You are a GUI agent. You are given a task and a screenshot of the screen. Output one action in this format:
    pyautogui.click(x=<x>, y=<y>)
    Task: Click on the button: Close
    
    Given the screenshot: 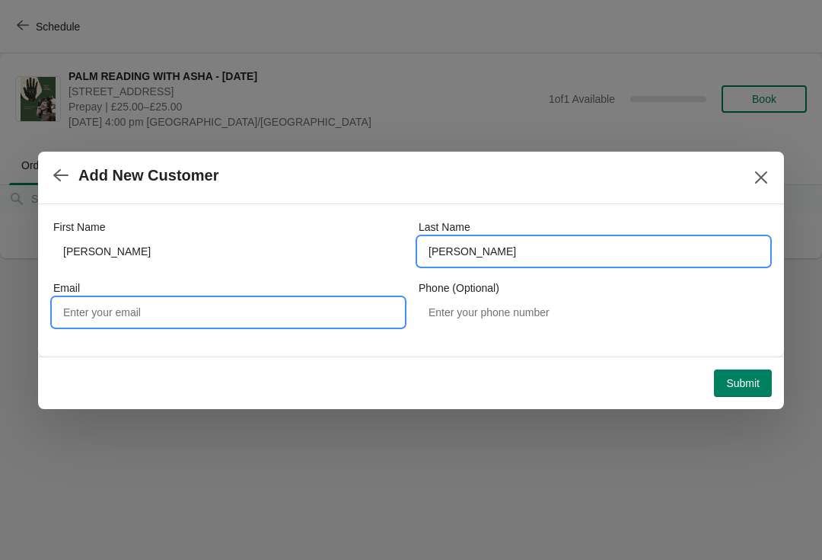 What is the action you would take?
    pyautogui.click(x=761, y=177)
    